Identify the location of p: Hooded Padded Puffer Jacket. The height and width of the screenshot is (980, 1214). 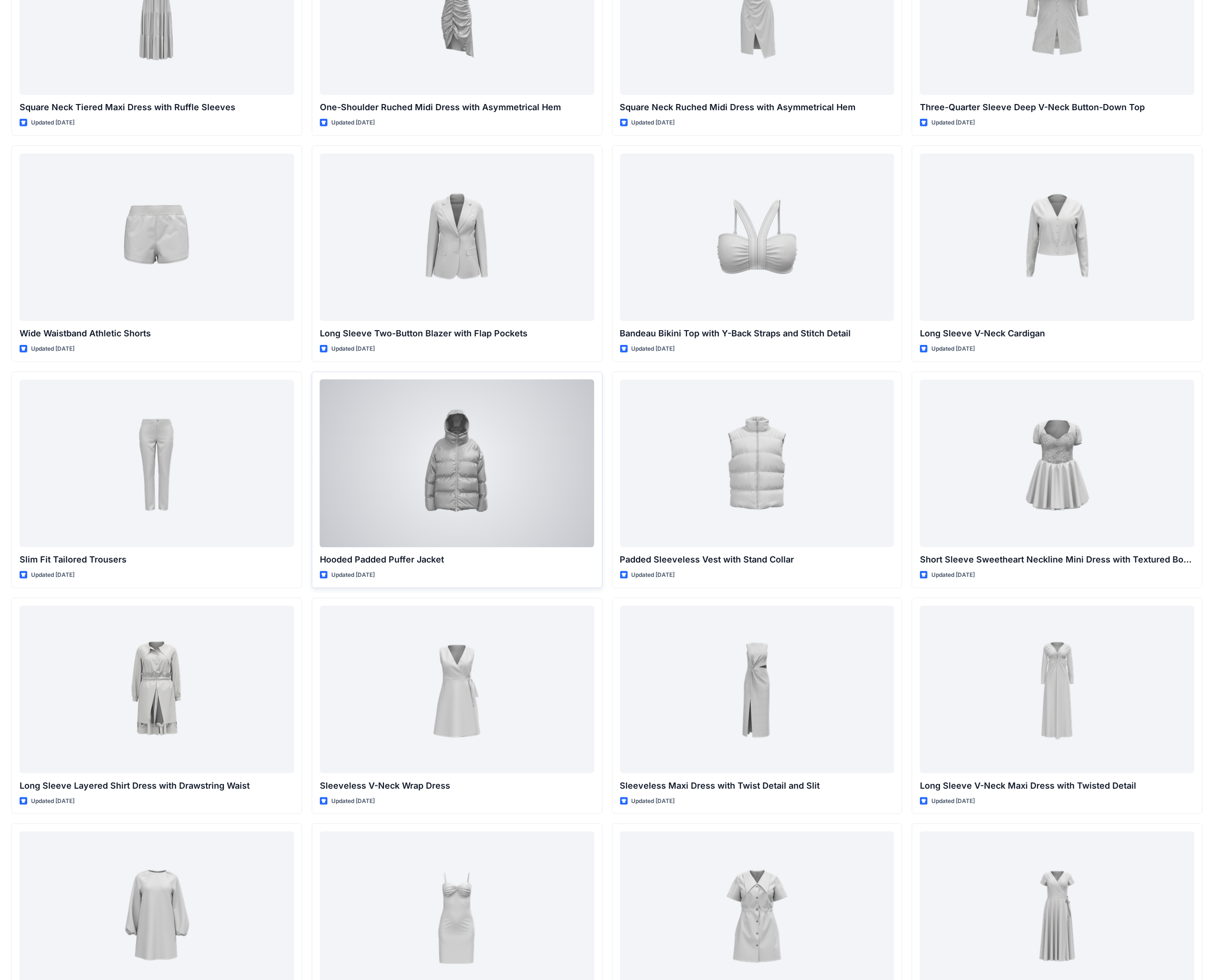
(457, 560).